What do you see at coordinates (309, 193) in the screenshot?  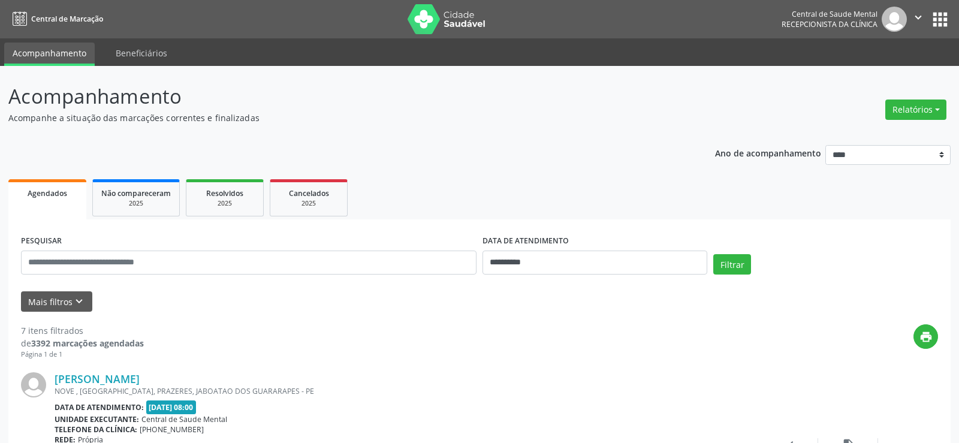 I see `span: Cancelados` at bounding box center [309, 193].